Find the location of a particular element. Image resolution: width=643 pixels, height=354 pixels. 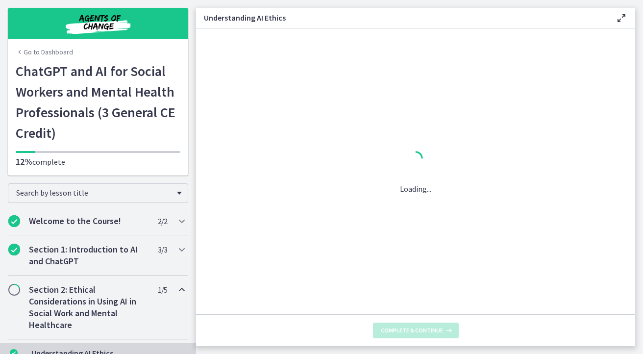

h1: ChatGPT and AI for Social Workers and Mental Health Professionals (3 General CE Credit) is located at coordinates (98, 102).